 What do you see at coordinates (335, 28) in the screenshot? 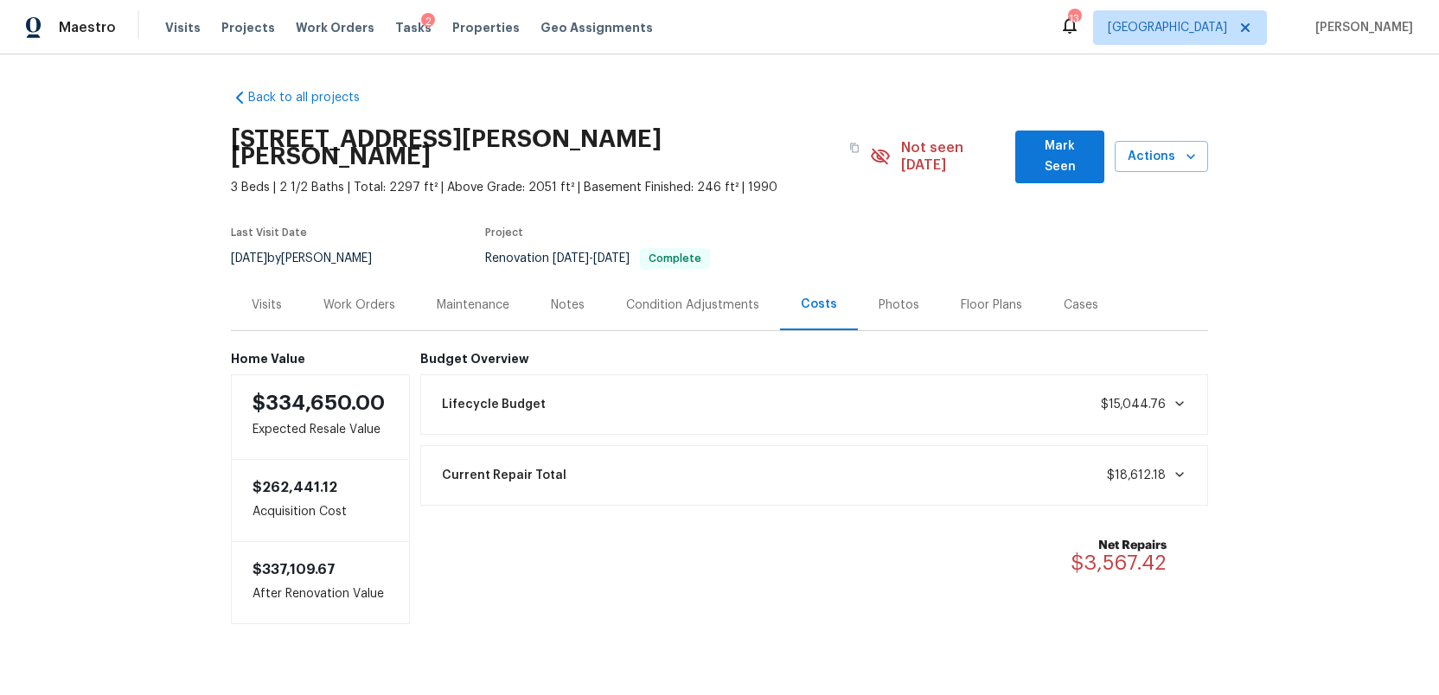
I see `span: Work Orders` at bounding box center [335, 28].